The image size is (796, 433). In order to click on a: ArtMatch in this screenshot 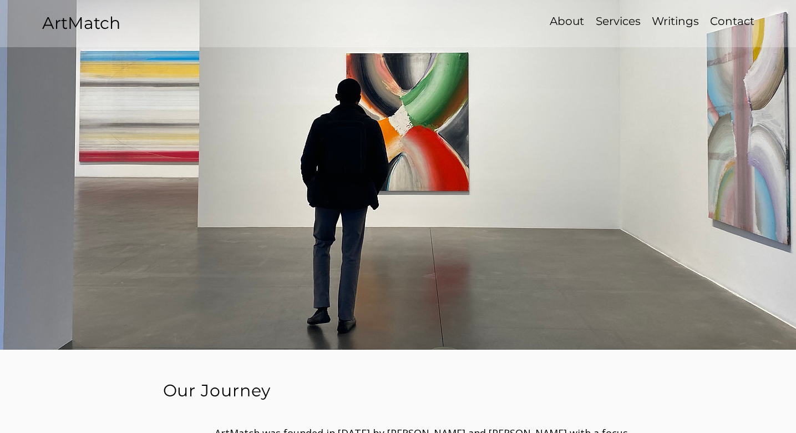, I will do `click(81, 23)`.